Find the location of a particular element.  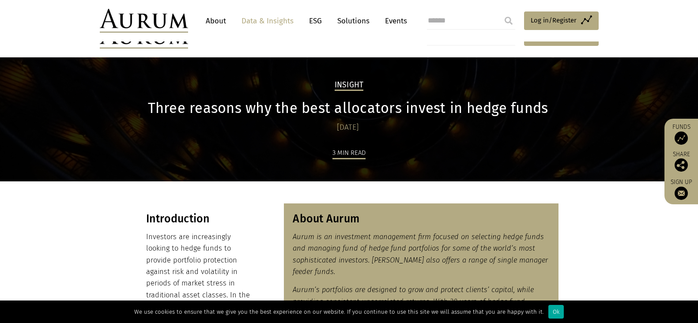

a: Funds is located at coordinates (681, 134).